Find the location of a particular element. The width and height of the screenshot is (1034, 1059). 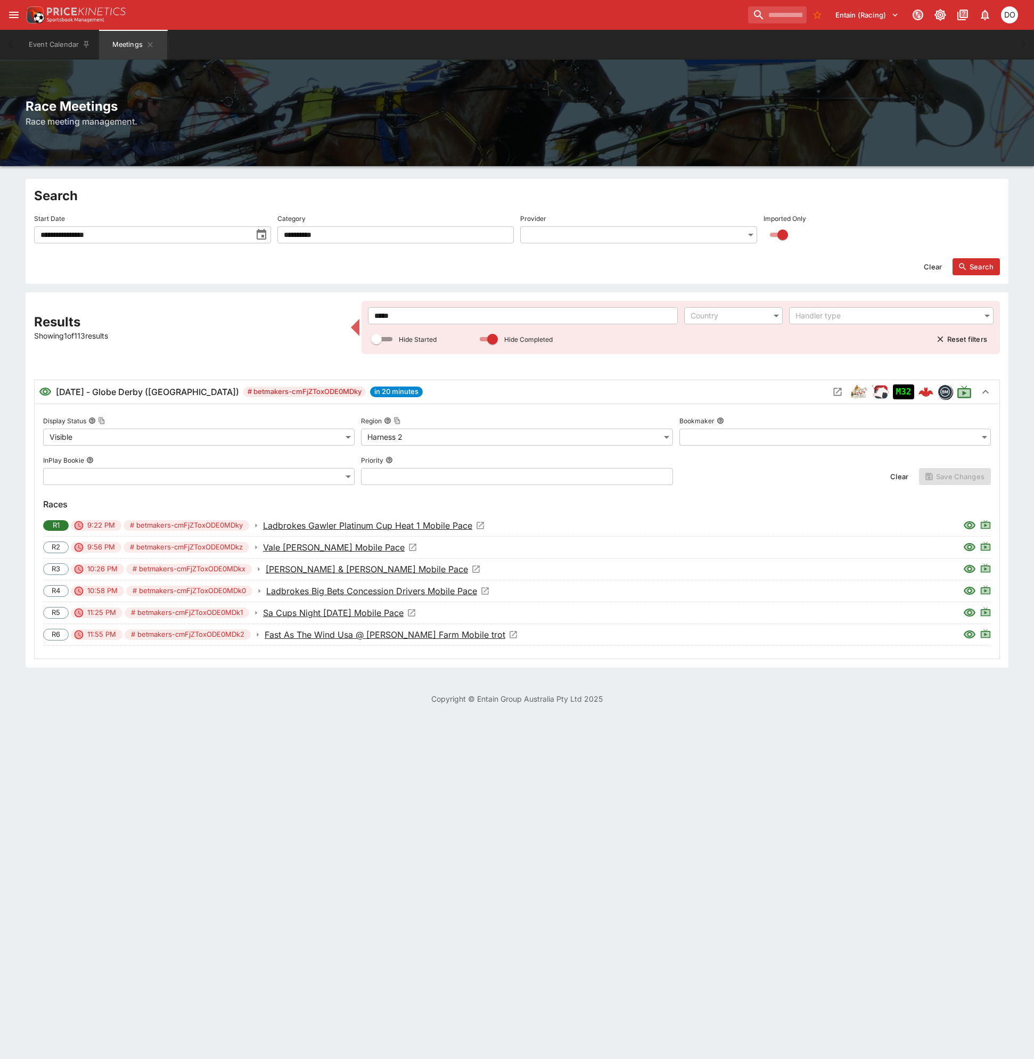

button: Daniel Olerenshaw is located at coordinates (1009, 15).